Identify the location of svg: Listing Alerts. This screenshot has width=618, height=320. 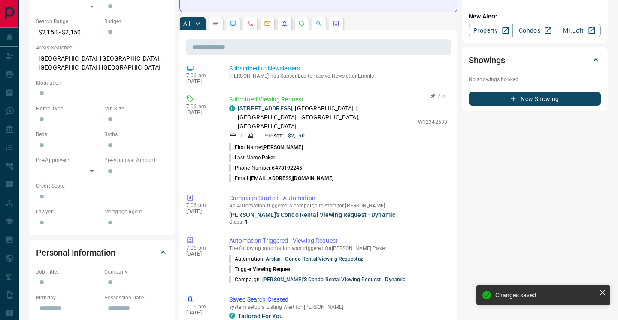
(285, 24).